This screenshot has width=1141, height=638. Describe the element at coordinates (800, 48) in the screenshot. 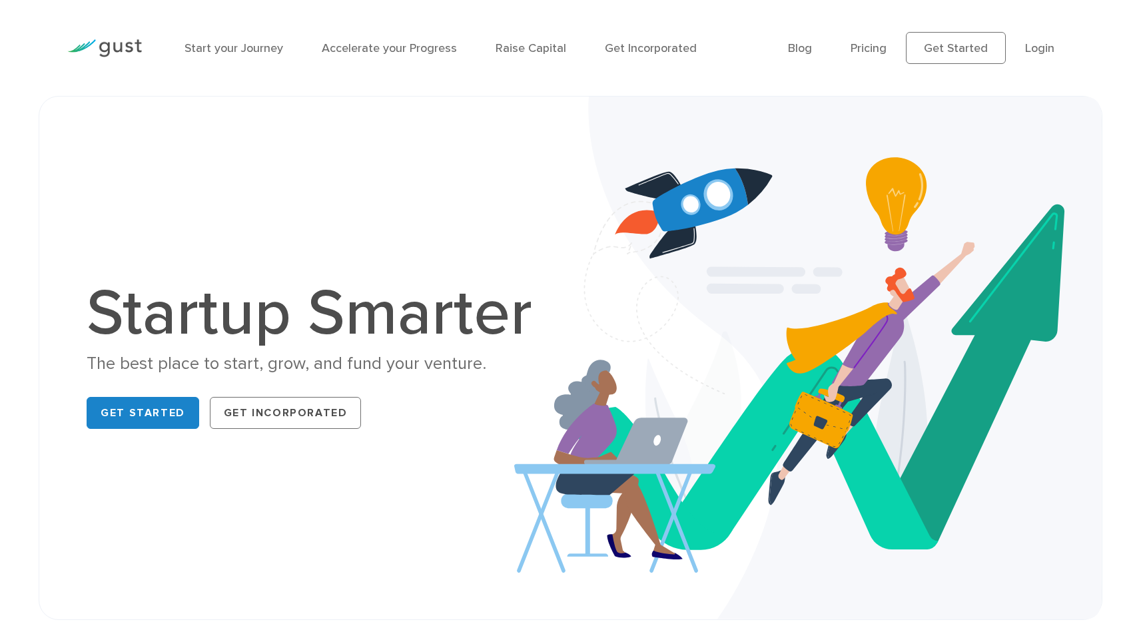

I see `a: Blog` at that location.